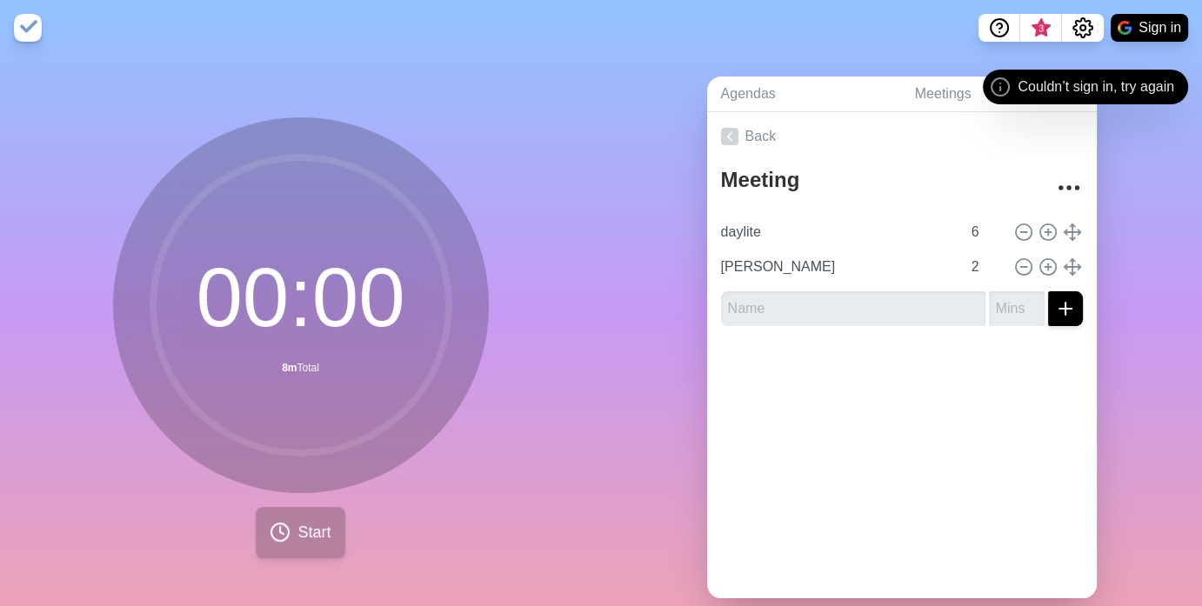  What do you see at coordinates (804, 94) in the screenshot?
I see `a: Agendas` at bounding box center [804, 94].